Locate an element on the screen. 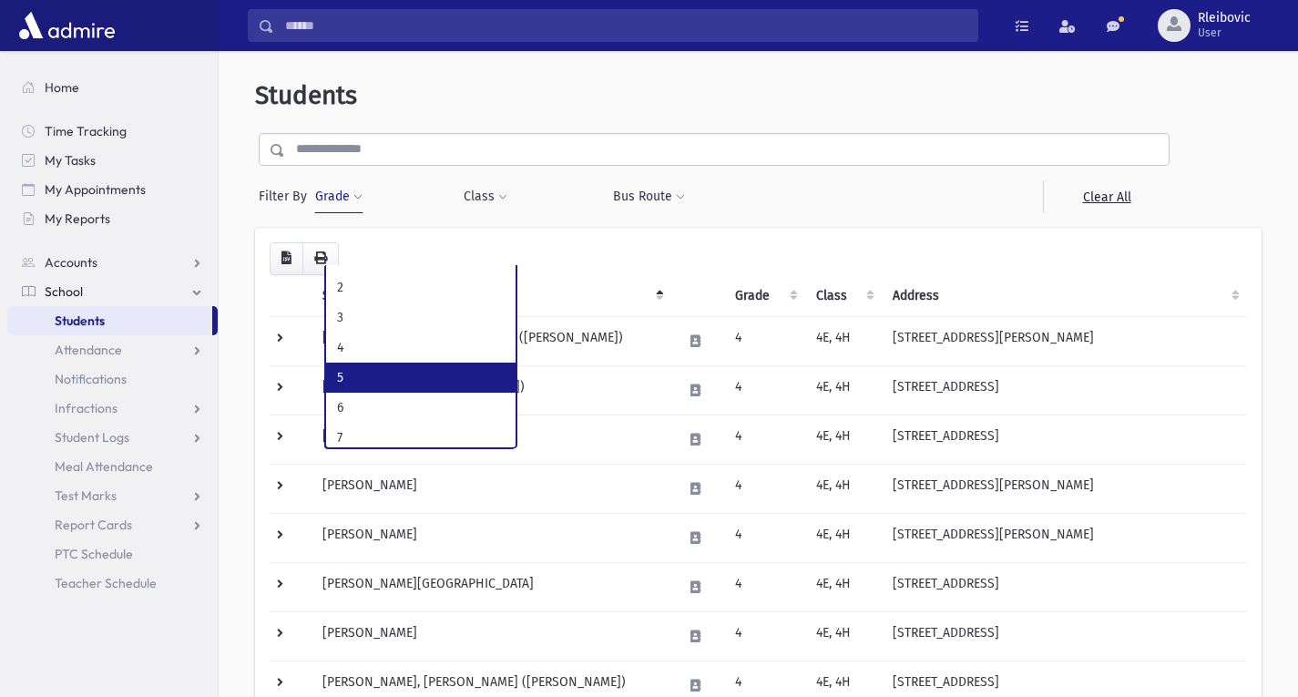  a: Student Logs is located at coordinates (112, 437).